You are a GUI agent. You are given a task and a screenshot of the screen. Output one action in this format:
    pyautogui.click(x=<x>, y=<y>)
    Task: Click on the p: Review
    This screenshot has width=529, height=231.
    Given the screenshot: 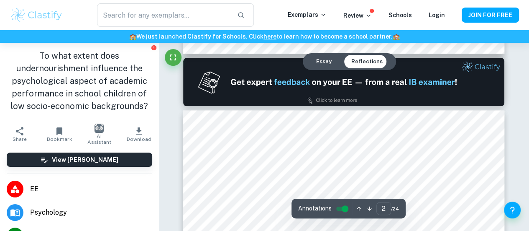 What is the action you would take?
    pyautogui.click(x=358, y=15)
    